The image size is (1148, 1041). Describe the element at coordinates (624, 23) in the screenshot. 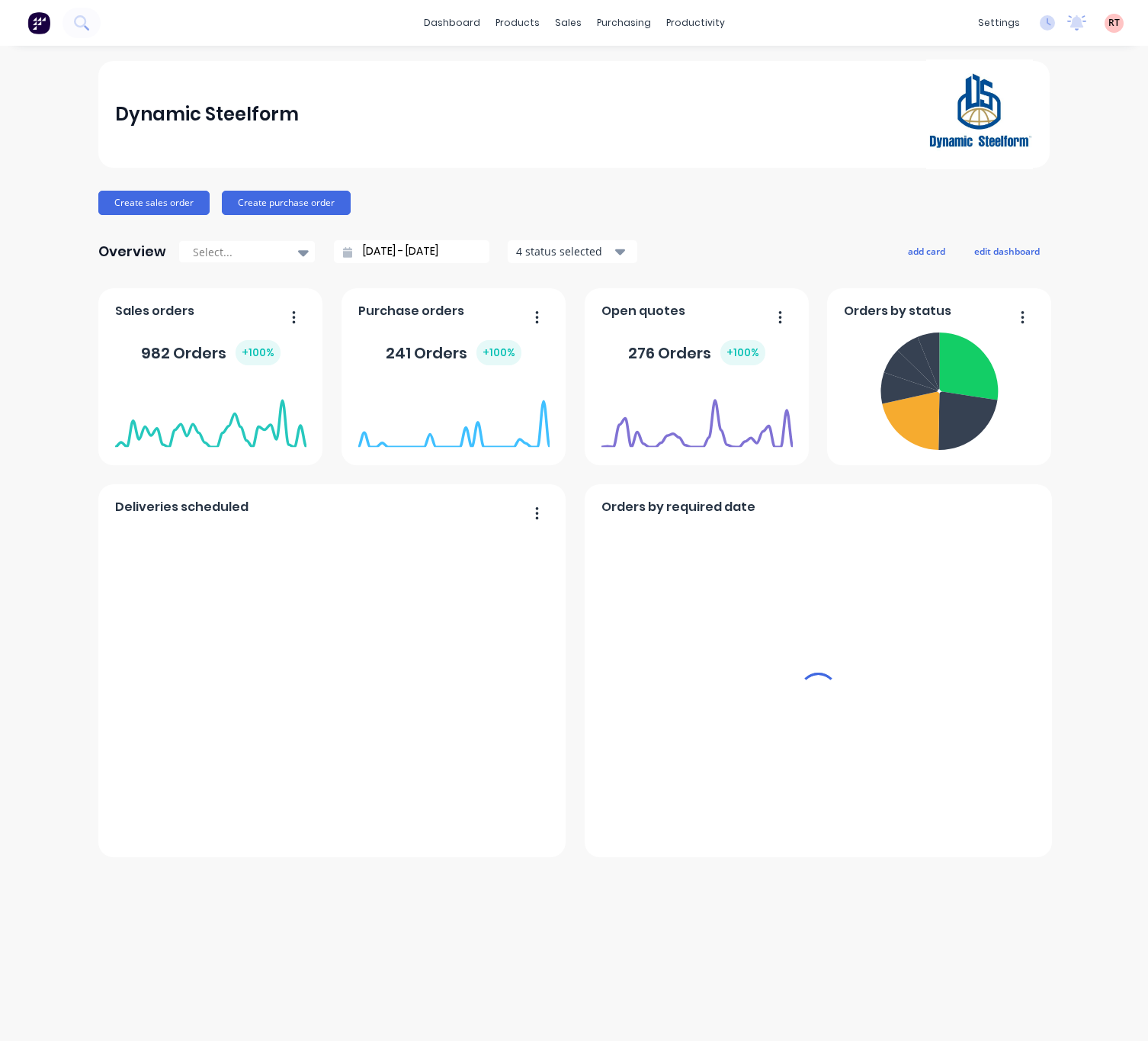

I see `div: purchasing` at that location.